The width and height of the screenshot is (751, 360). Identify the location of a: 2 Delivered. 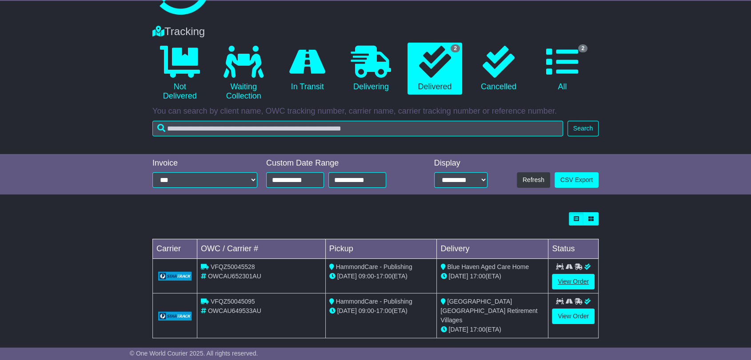
(435, 69).